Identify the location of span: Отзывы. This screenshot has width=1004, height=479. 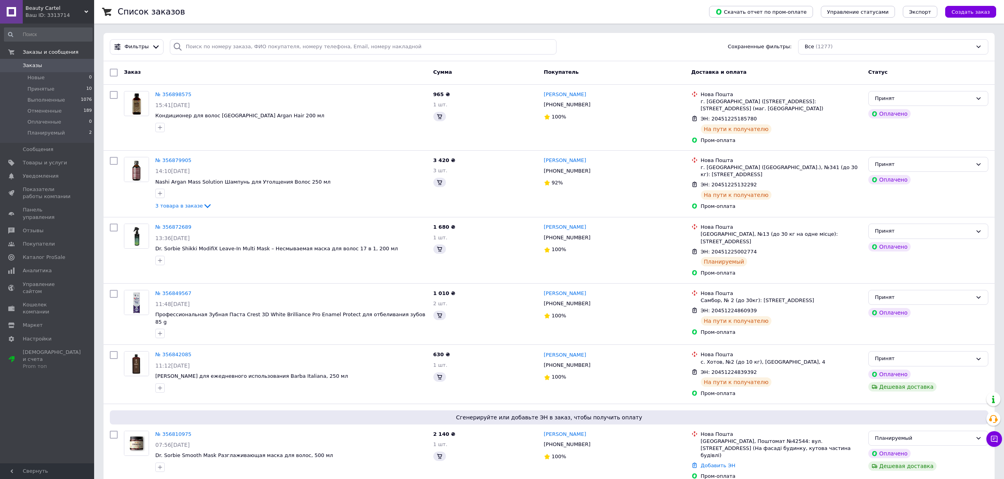
(33, 231).